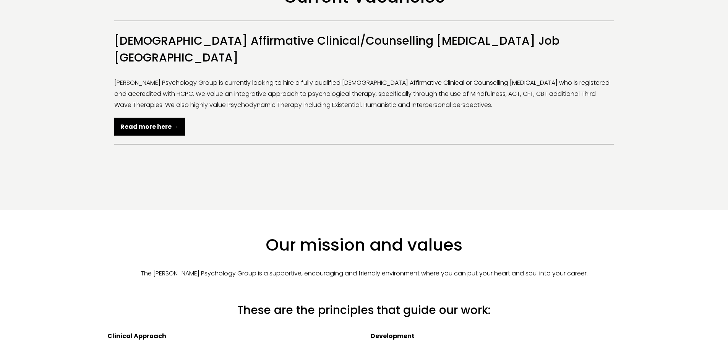  I want to click on strong: Clinical Approach, so click(137, 336).